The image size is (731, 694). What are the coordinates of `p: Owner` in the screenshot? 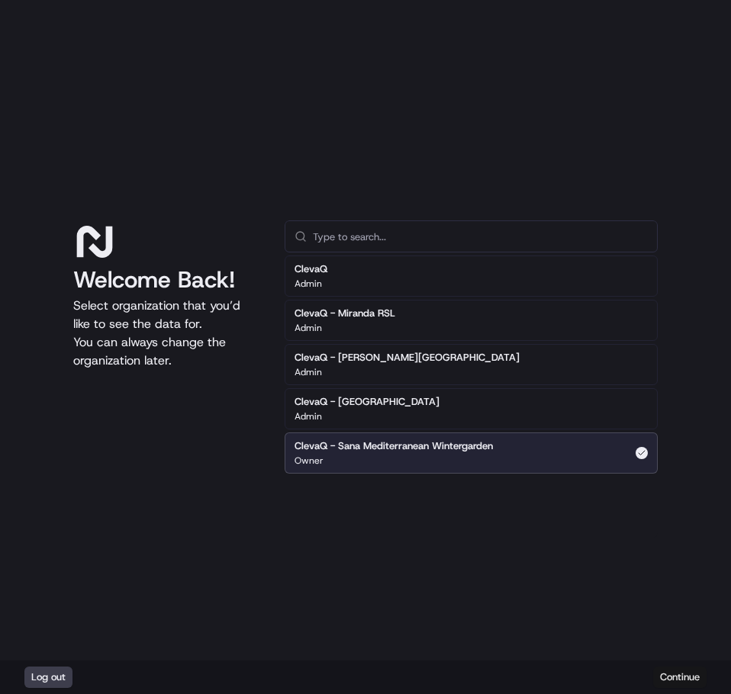 It's located at (309, 461).